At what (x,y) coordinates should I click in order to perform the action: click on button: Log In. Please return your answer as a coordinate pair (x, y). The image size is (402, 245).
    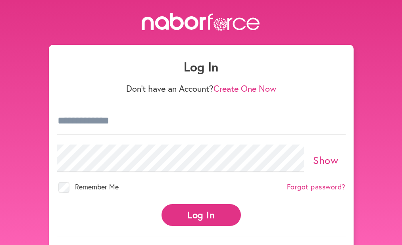
    Looking at the image, I should click on (201, 214).